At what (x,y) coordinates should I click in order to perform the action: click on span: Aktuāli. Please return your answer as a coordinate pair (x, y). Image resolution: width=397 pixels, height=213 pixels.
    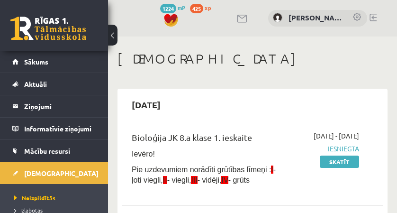
    Looking at the image, I should click on (36, 84).